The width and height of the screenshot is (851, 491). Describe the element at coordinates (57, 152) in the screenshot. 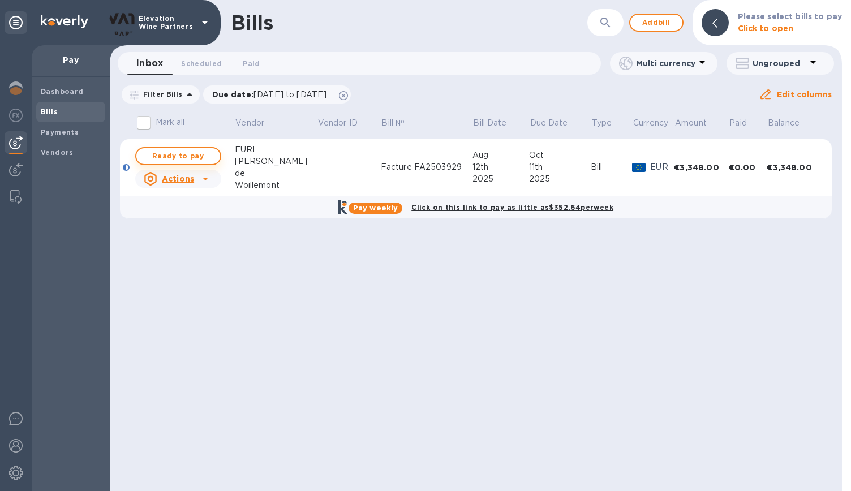

I see `b: Vendors` at that location.